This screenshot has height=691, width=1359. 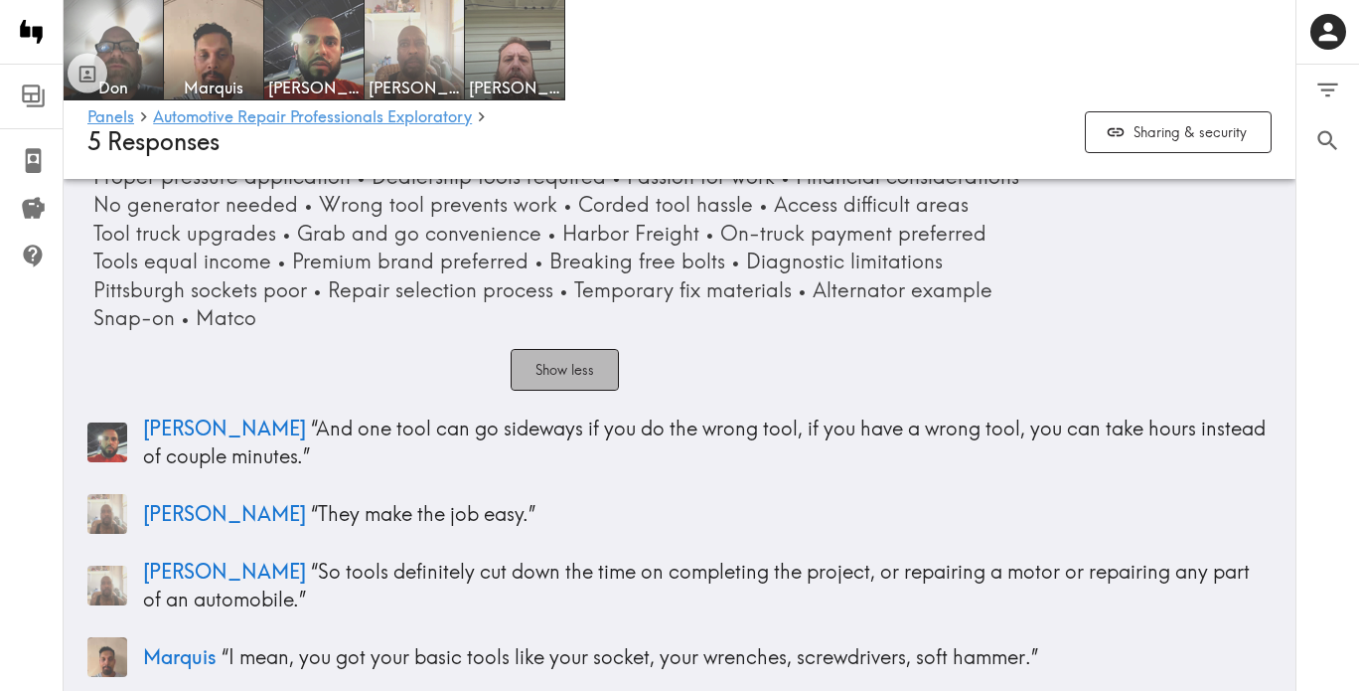 I want to click on a: Panels, so click(x=110, y=117).